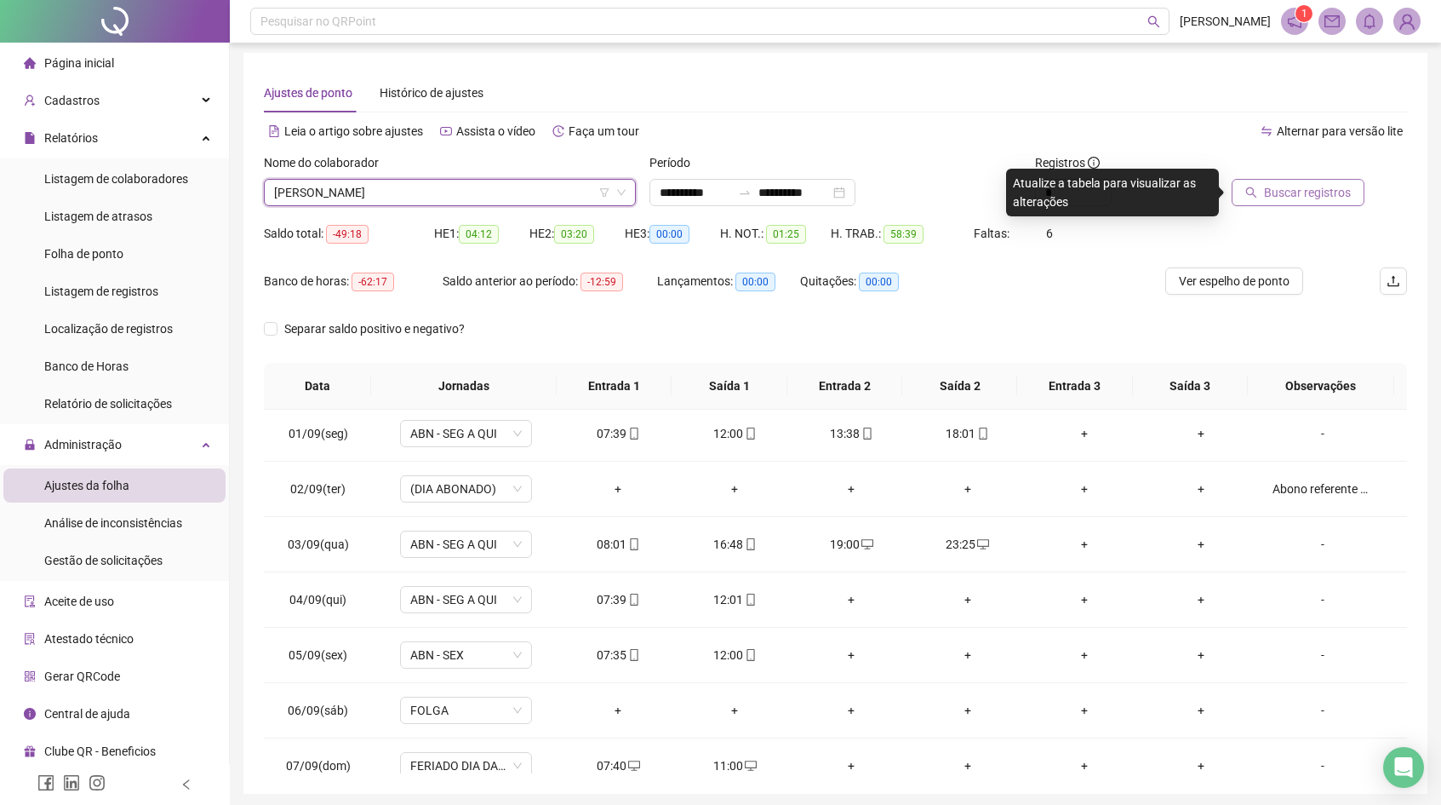 This screenshot has height=805, width=1441. I want to click on div: HE 2:, so click(577, 233).